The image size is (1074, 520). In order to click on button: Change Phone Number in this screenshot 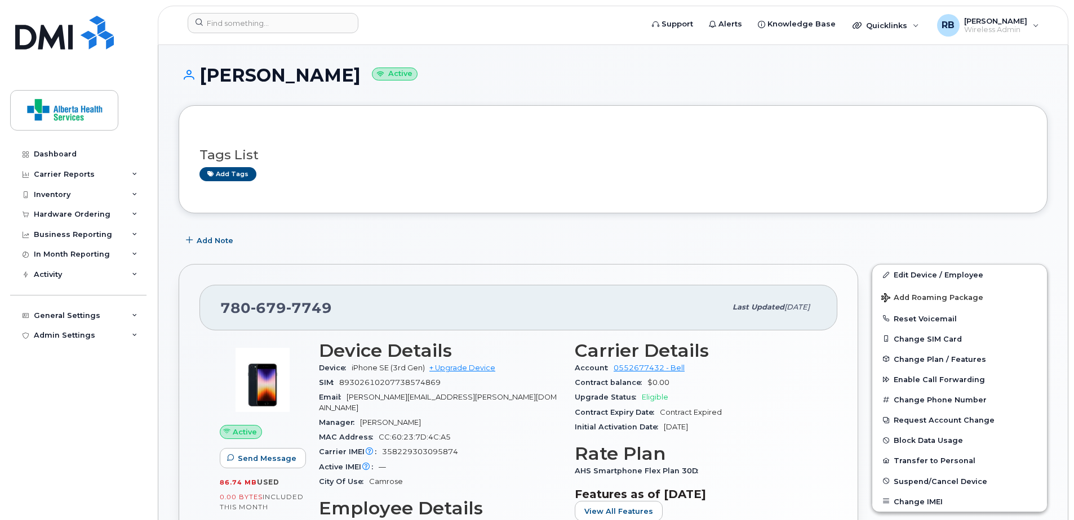, I will do `click(959, 400)`.